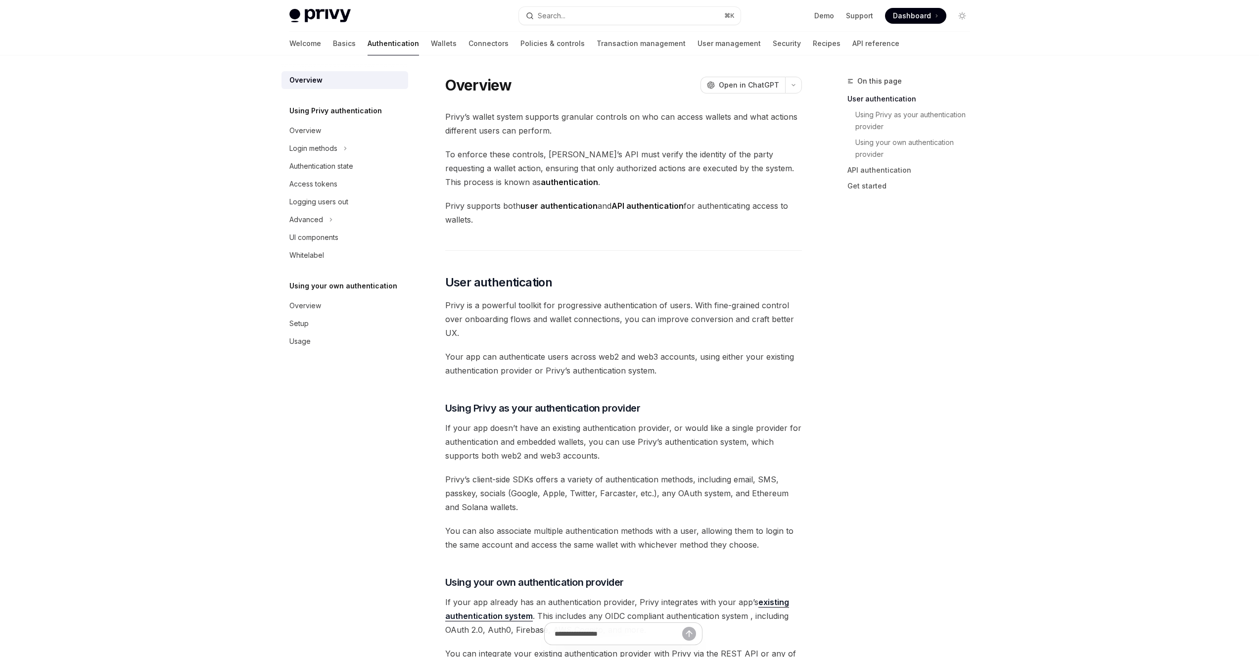  Describe the element at coordinates (860, 16) in the screenshot. I see `a: Support` at that location.